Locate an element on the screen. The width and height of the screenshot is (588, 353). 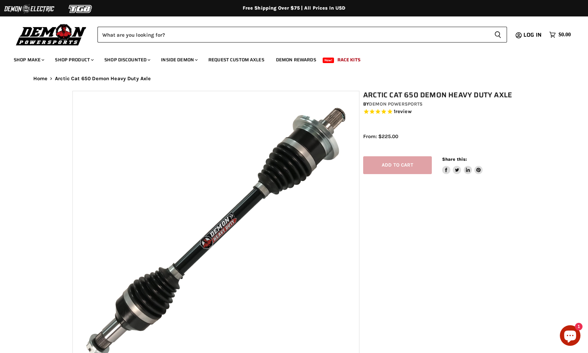
a: Shop Discounted is located at coordinates (127, 60).